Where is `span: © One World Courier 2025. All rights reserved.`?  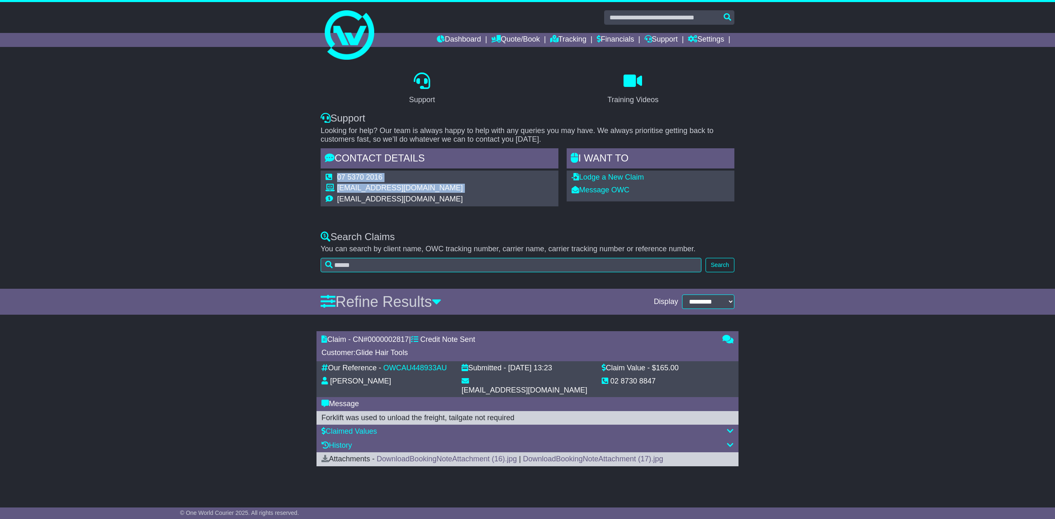 span: © One World Courier 2025. All rights reserved. is located at coordinates (239, 513).